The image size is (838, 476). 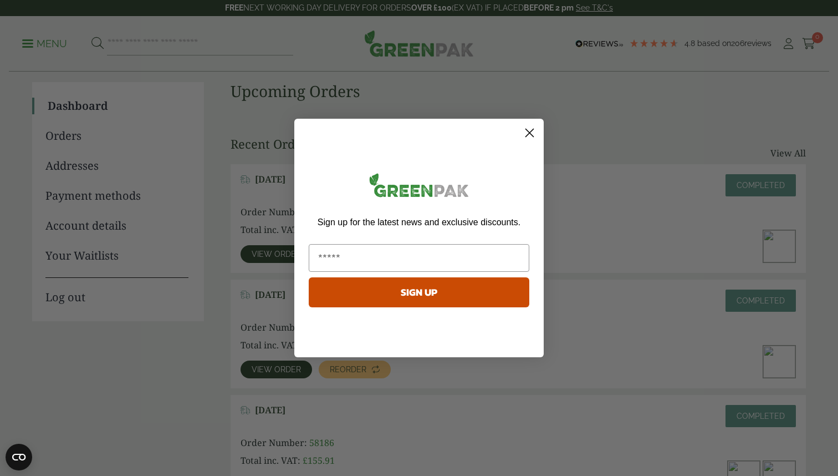 I want to click on button: Open CMP widget, so click(x=19, y=457).